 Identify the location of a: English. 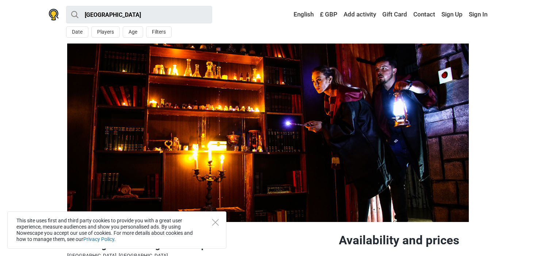
(301, 15).